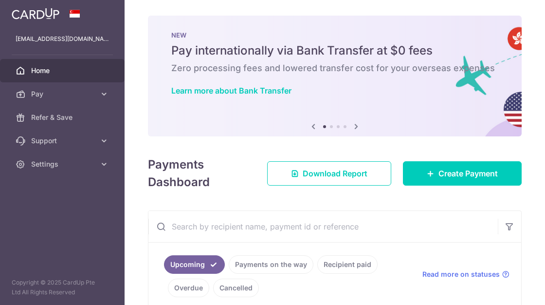  What do you see at coordinates (466, 274) in the screenshot?
I see `a: Read more on statuses` at bounding box center [466, 274].